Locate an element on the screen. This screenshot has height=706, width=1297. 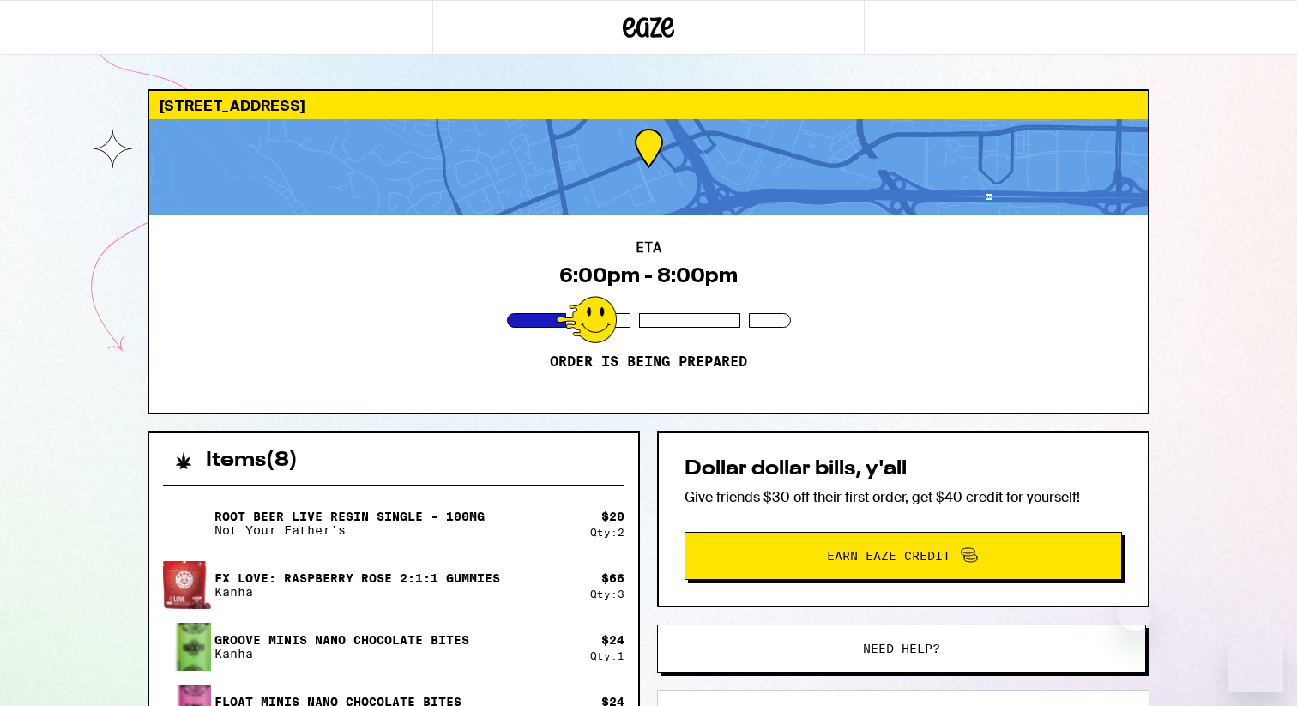
div: $ 20 is located at coordinates (612, 516).